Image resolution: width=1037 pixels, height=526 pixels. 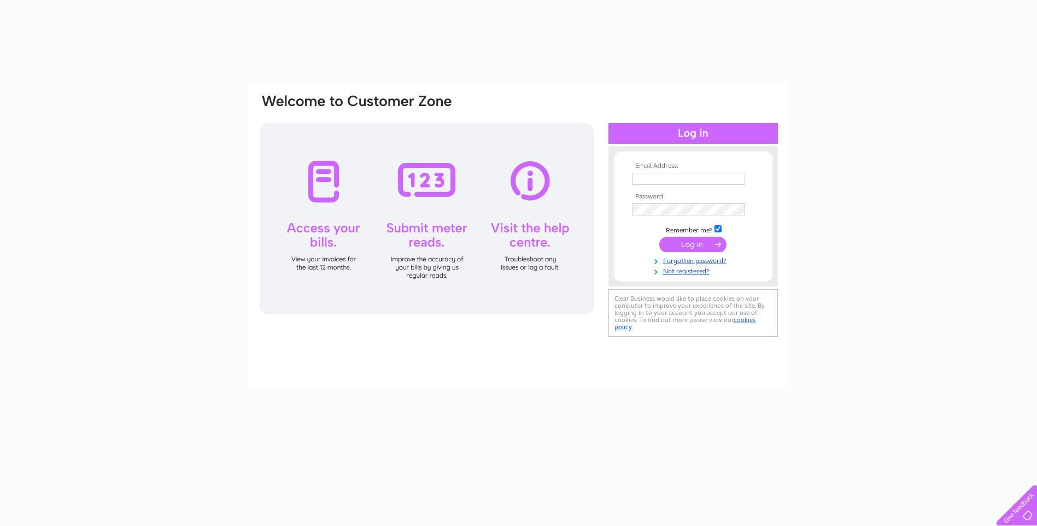 I want to click on input: Submit, so click(x=692, y=244).